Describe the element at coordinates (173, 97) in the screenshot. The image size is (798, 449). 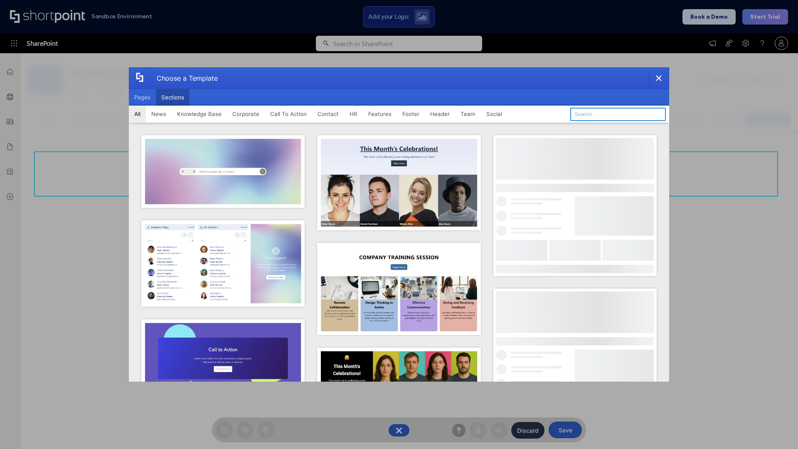
I see `button: Sections` at that location.